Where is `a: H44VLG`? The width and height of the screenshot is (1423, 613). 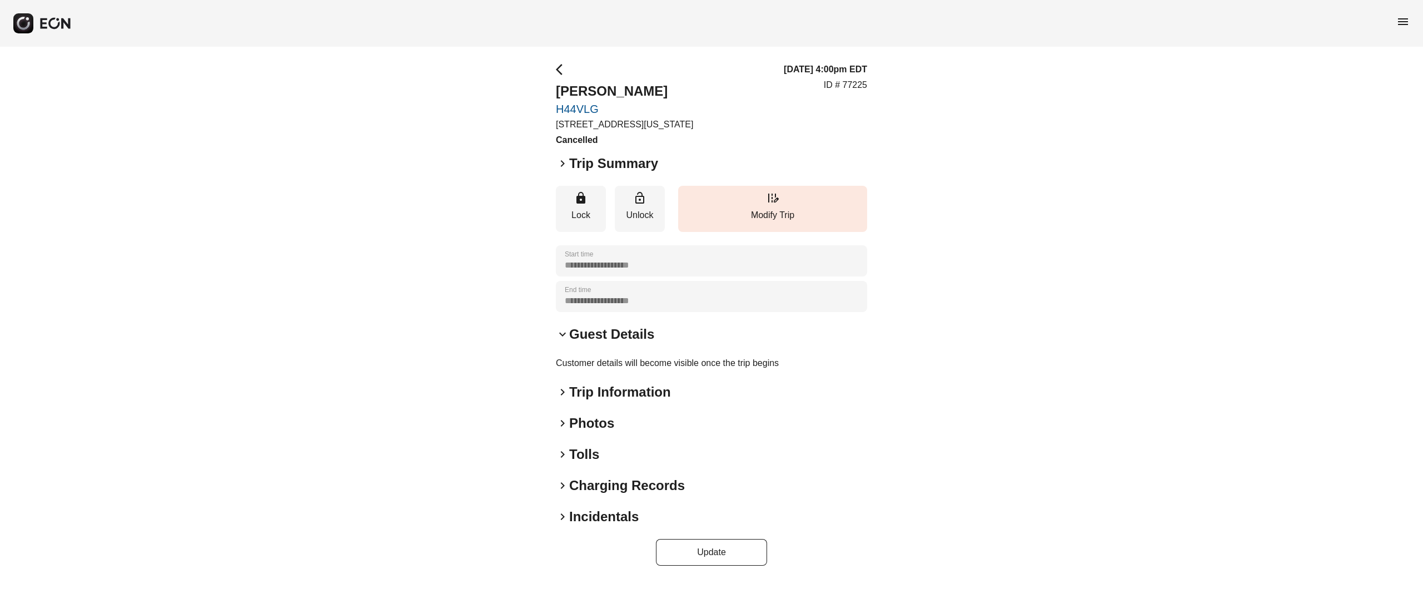
a: H44VLG is located at coordinates (624, 109).